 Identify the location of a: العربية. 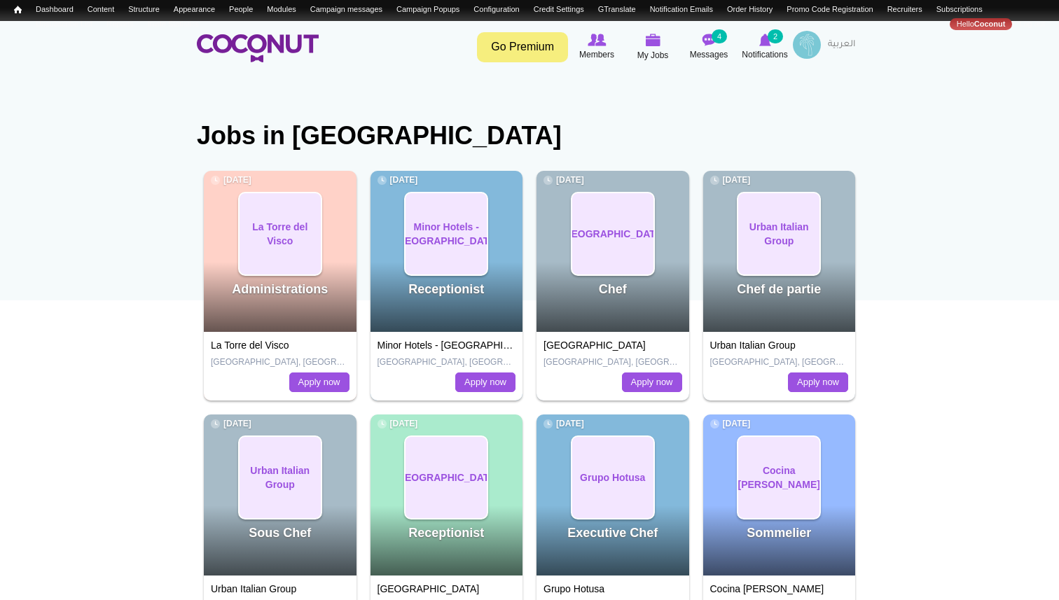
(841, 45).